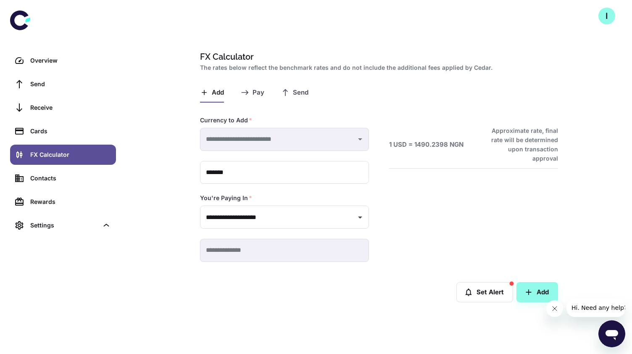 The width and height of the screenshot is (632, 354). I want to click on span: Send, so click(301, 93).